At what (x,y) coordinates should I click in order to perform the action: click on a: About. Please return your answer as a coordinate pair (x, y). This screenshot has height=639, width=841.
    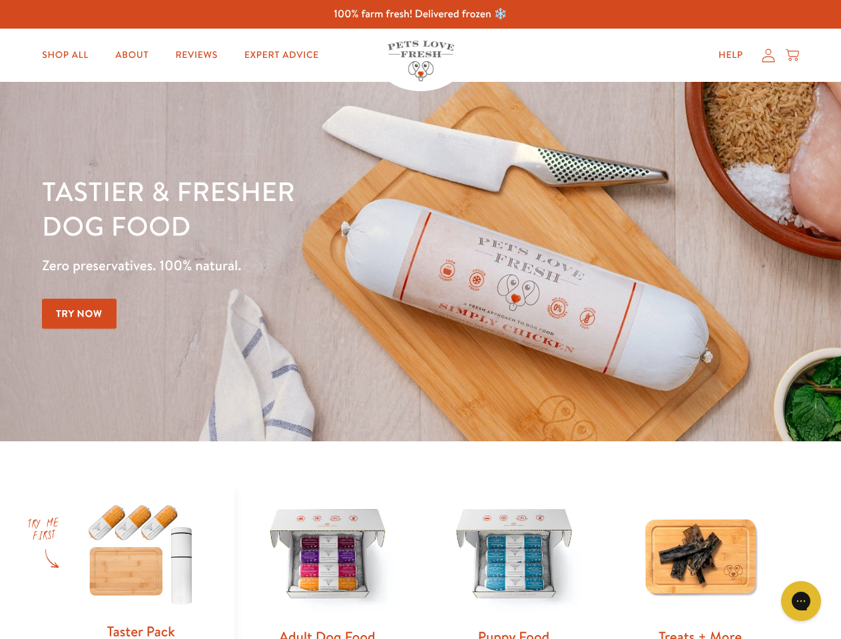
    Looking at the image, I should click on (132, 55).